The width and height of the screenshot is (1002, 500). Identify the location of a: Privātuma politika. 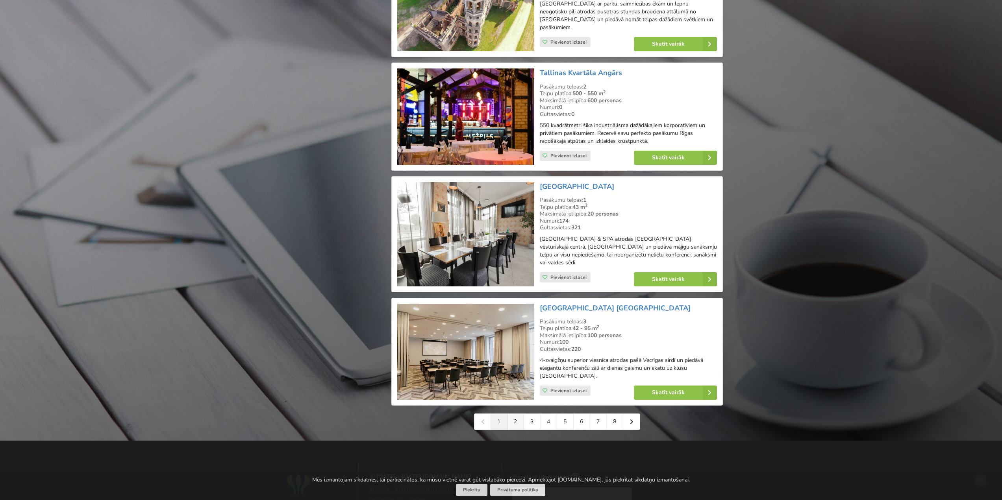
(518, 490).